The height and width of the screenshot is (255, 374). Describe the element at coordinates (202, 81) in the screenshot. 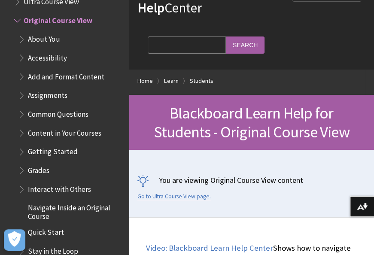

I see `a: Students` at that location.